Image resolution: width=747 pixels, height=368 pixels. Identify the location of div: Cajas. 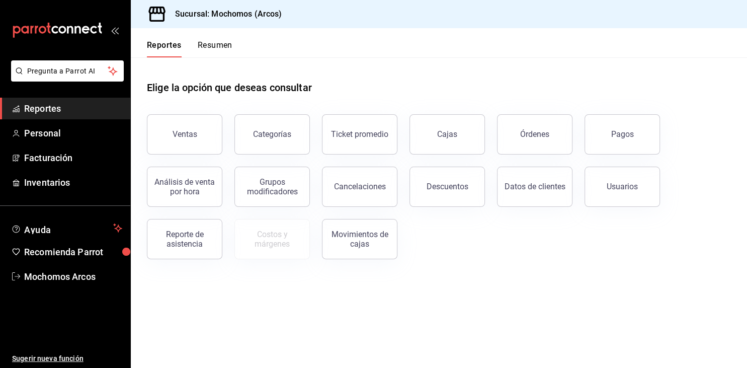
(447, 134).